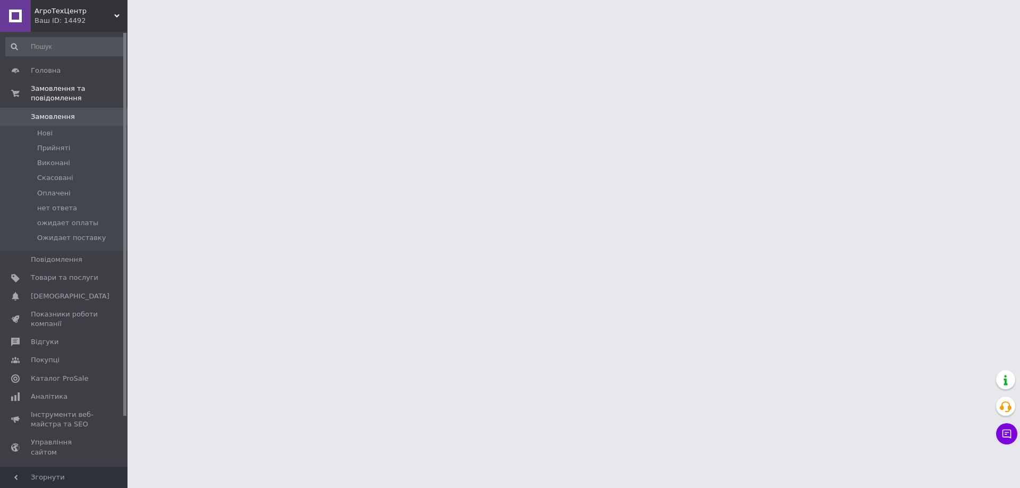  I want to click on span: Покупці, so click(45, 360).